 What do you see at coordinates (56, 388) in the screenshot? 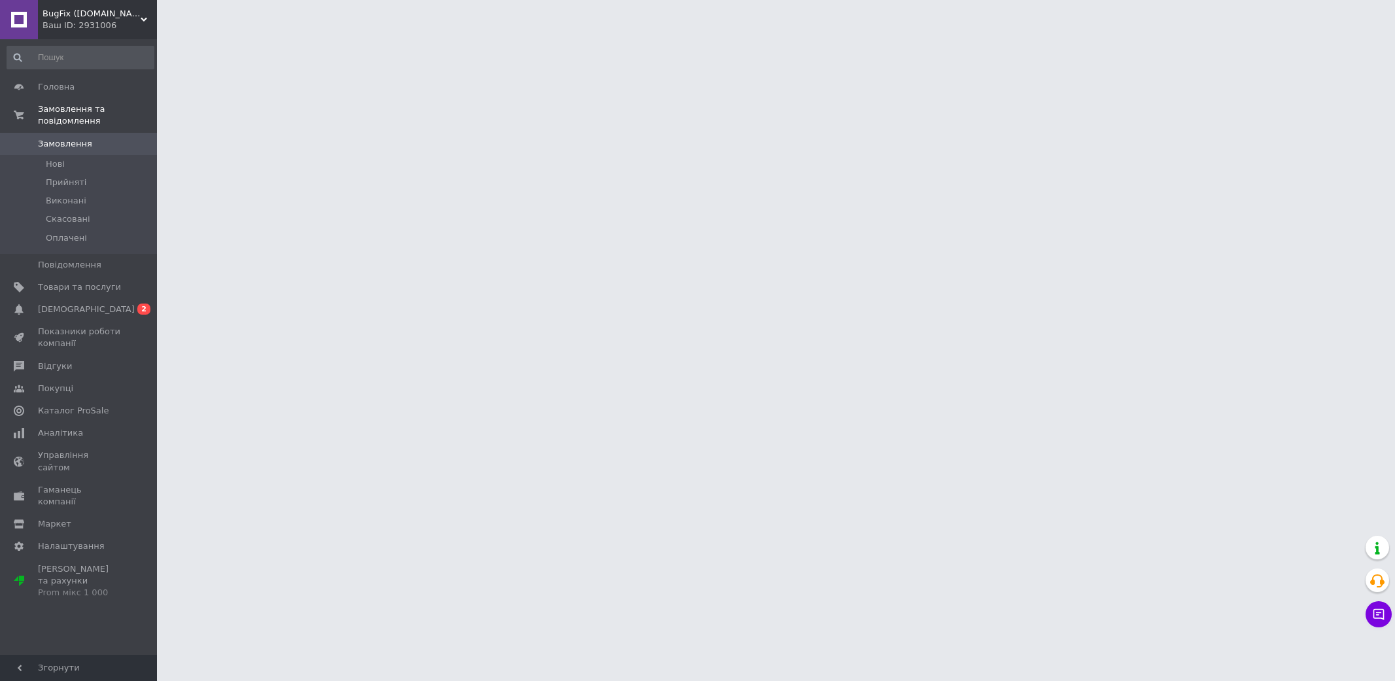
I see `span: Покупці` at bounding box center [56, 388].